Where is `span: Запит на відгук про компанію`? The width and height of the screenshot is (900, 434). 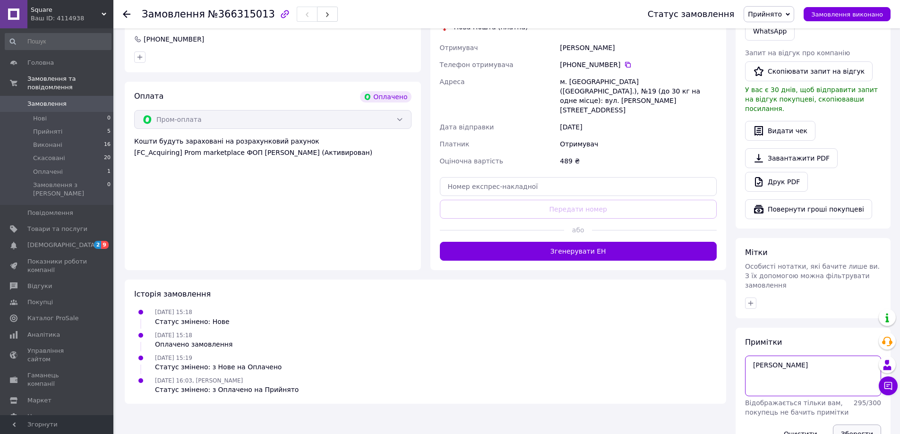 span: Запит на відгук про компанію is located at coordinates (798, 53).